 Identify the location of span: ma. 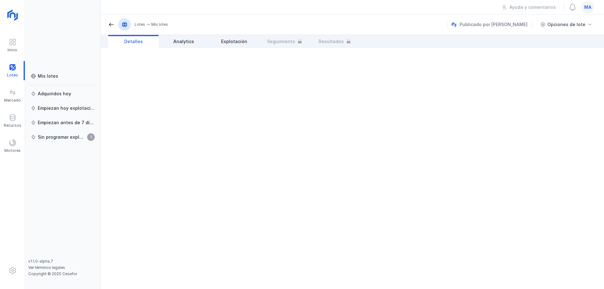
(588, 7).